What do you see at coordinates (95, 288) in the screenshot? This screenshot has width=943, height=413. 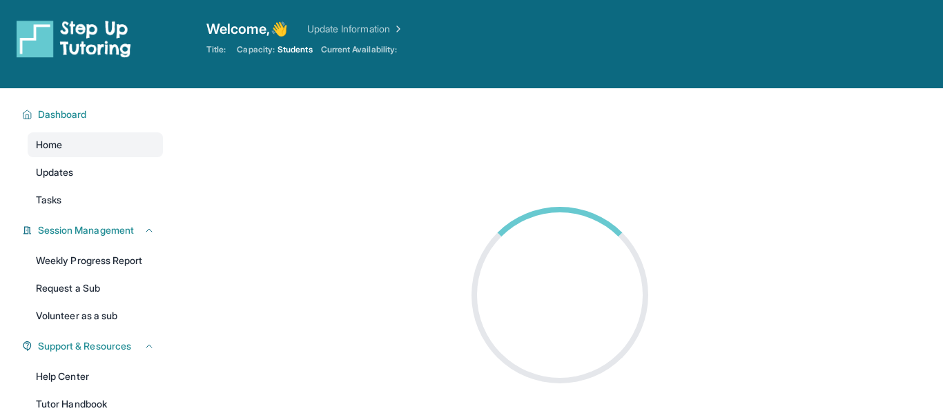 I see `a: Request a Sub` at bounding box center [95, 288].